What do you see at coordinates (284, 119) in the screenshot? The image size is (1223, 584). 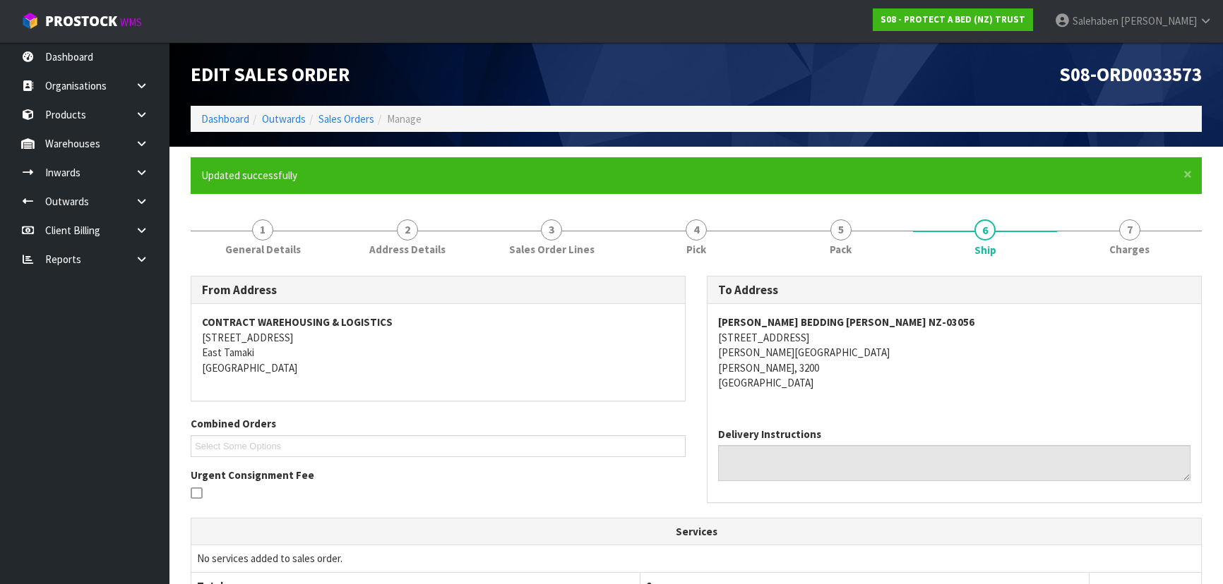 I see `a: Outwards` at bounding box center [284, 119].